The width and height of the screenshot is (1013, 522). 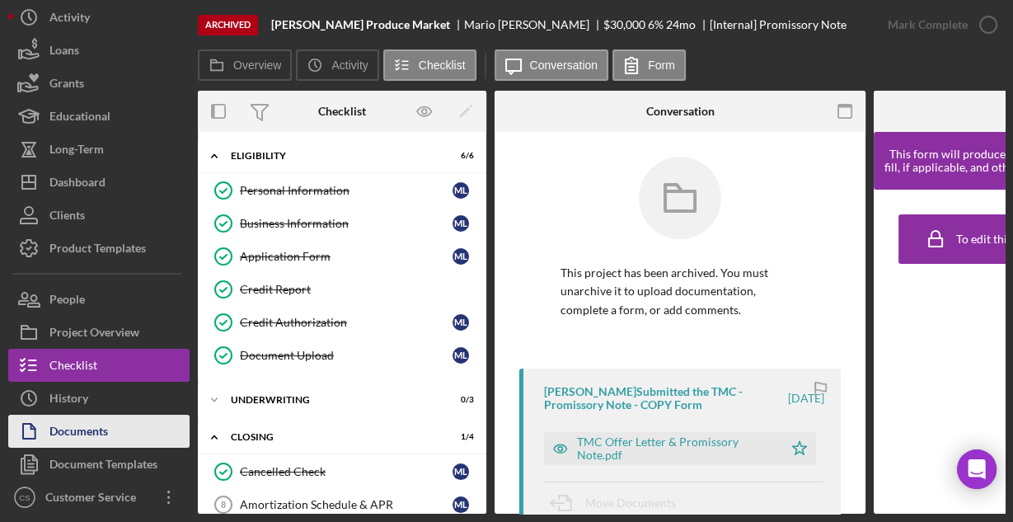 I want to click on div: Credit Report, so click(x=358, y=289).